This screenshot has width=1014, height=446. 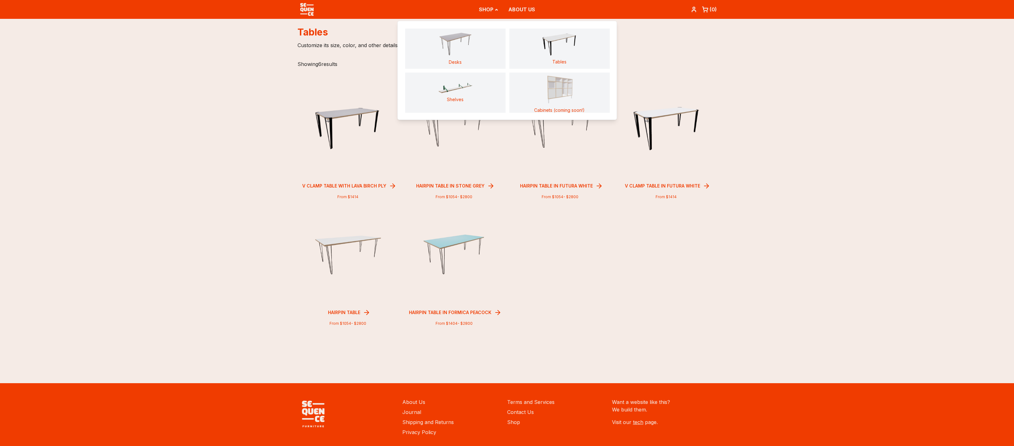 What do you see at coordinates (489, 9) in the screenshot?
I see `button: SHOP` at bounding box center [489, 9].